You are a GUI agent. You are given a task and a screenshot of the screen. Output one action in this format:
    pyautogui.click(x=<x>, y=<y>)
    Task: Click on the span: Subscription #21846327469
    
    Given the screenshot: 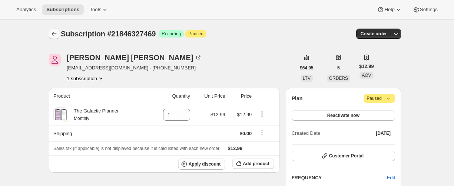 What is the action you would take?
    pyautogui.click(x=108, y=34)
    